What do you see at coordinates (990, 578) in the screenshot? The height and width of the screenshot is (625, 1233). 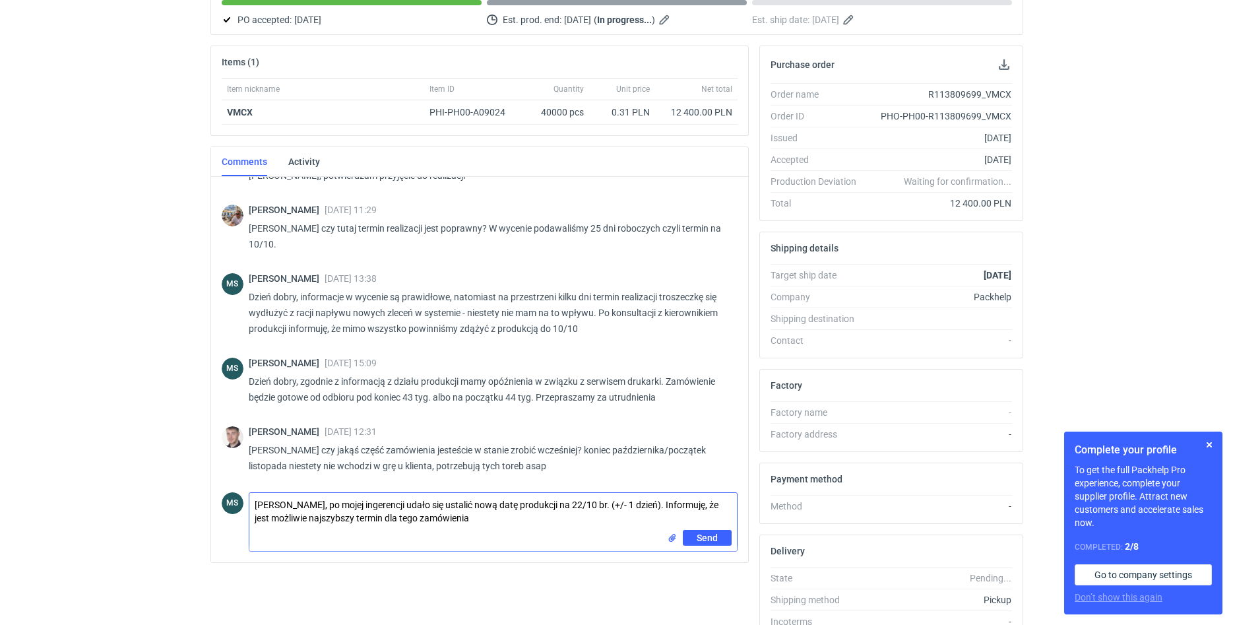 I see `em: Pending...` at bounding box center [990, 578].